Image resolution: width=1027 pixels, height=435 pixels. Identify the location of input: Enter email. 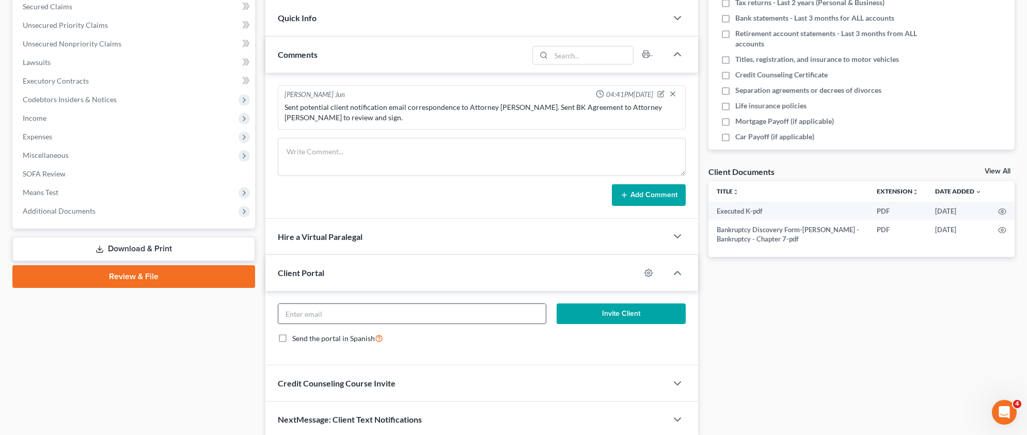
(412, 314).